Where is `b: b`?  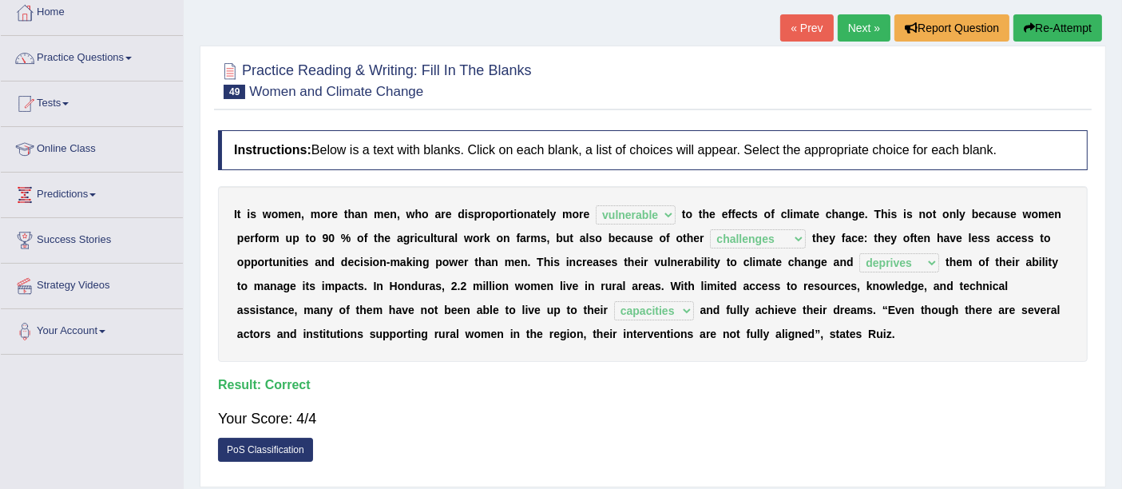
b: b is located at coordinates (559, 238).